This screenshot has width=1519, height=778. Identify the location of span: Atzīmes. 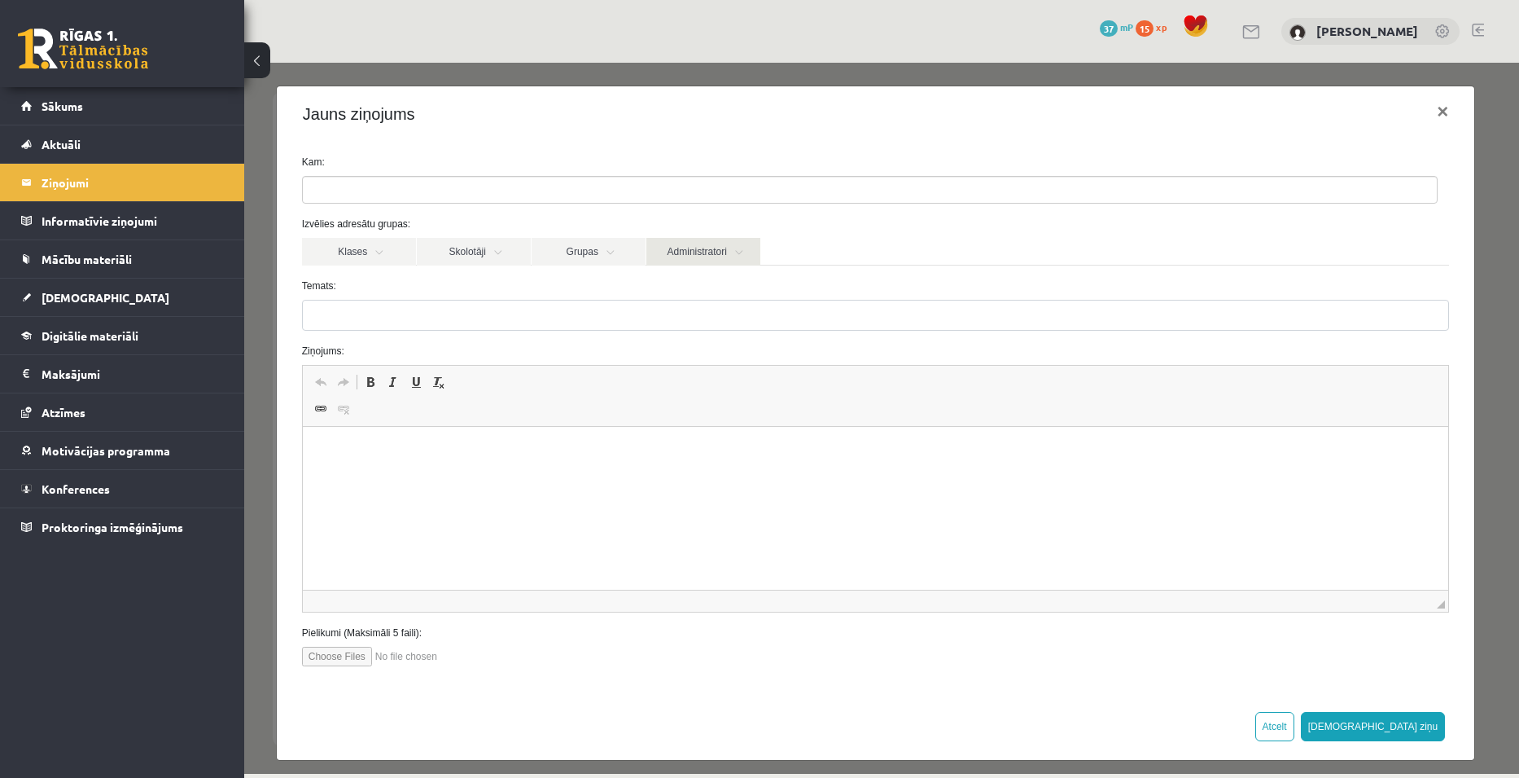
(64, 412).